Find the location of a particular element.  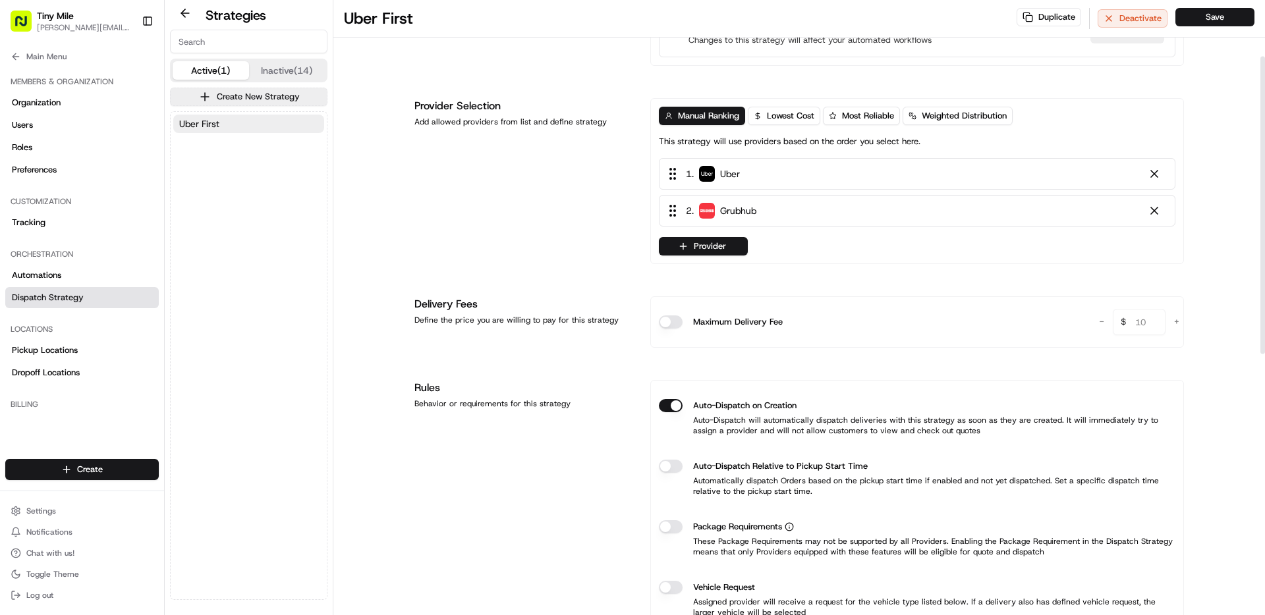

span: Roles is located at coordinates (22, 148).